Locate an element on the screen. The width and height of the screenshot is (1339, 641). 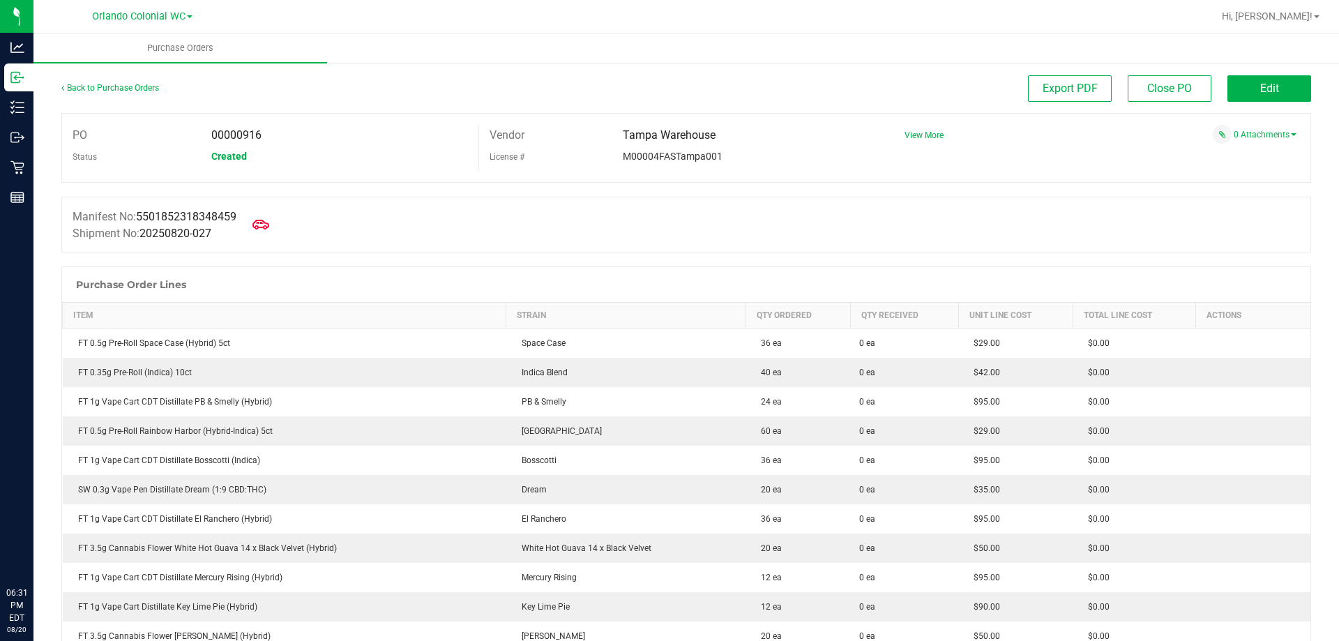
span: M00004FASTampa001 is located at coordinates (673, 156).